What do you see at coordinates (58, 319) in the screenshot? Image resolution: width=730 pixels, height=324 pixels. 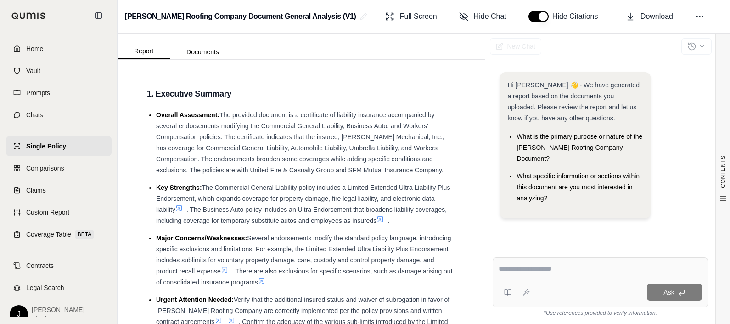 I see `span: Alterity Group` at bounding box center [58, 319].